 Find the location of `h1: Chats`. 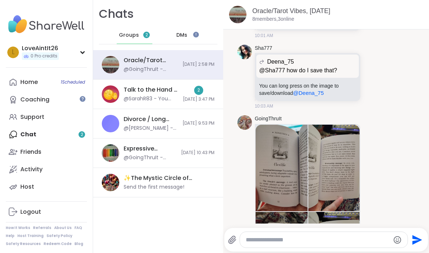

h1: Chats is located at coordinates (116, 14).